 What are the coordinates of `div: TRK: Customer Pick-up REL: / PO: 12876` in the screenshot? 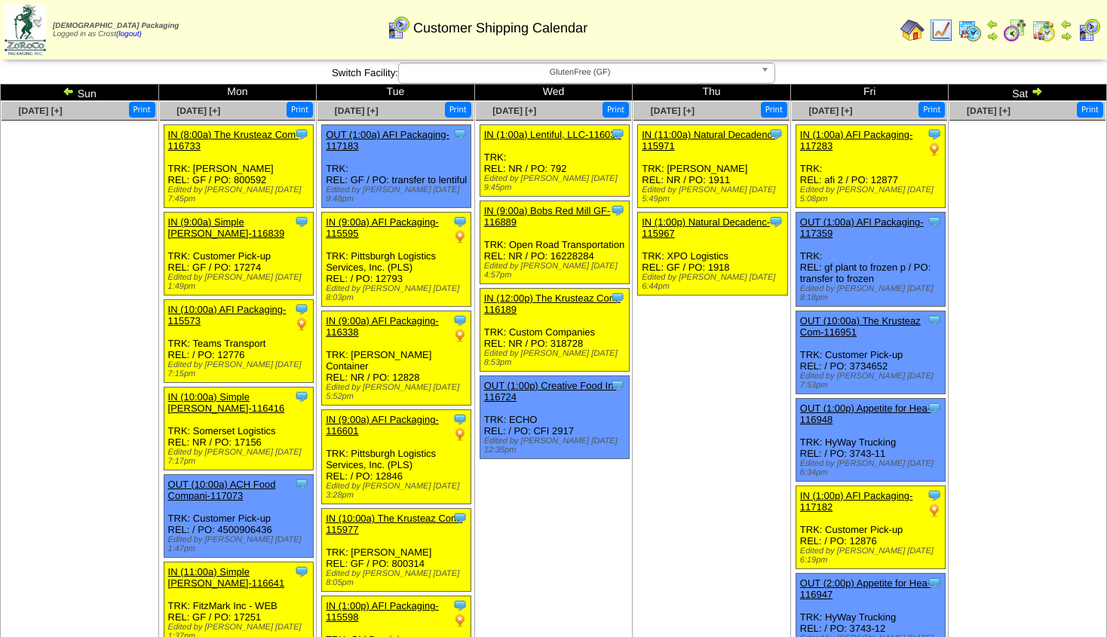 It's located at (871, 528).